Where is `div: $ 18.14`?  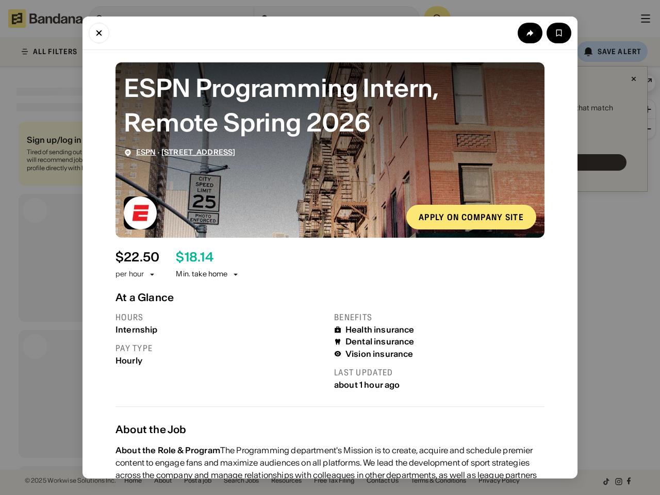 div: $ 18.14 is located at coordinates (194, 257).